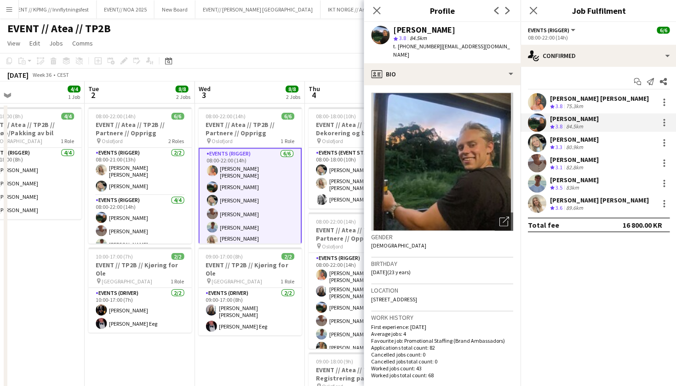  I want to click on p: Average jobs: 4, so click(442, 333).